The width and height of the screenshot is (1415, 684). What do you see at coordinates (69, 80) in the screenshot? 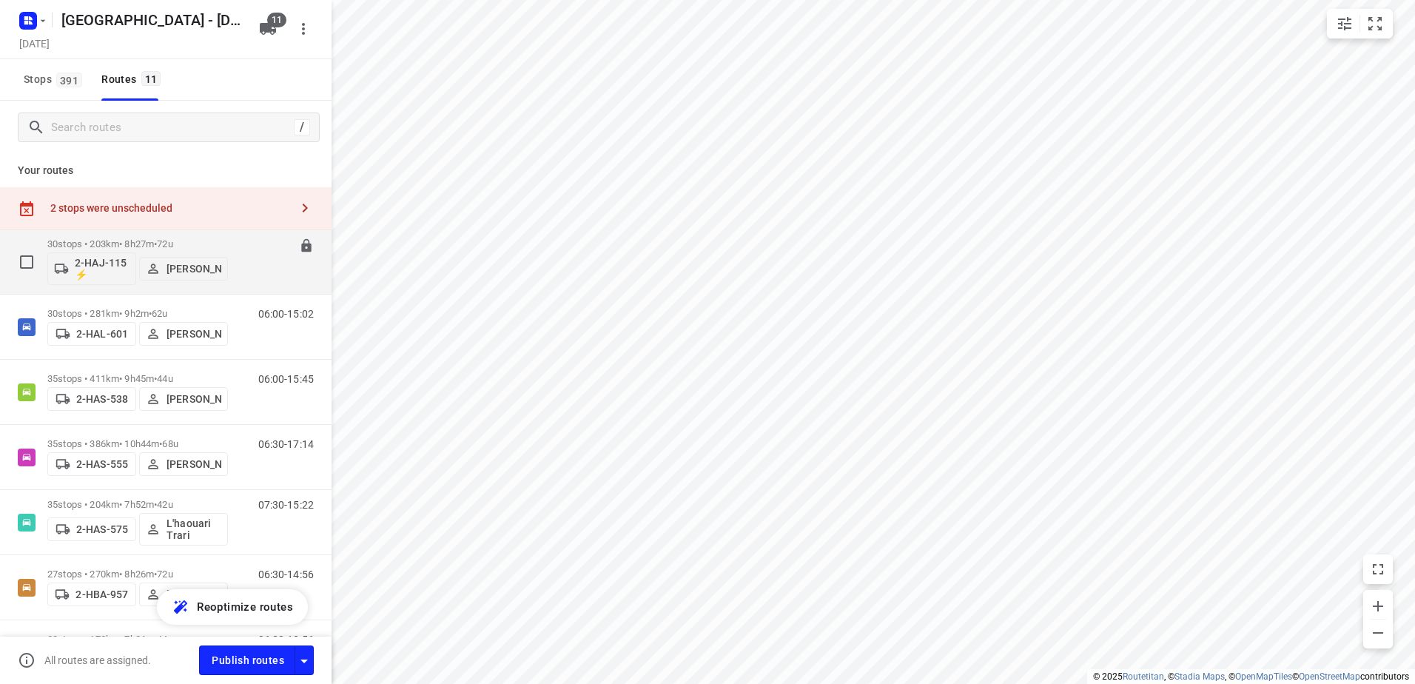
I see `span: 391` at bounding box center [69, 80].